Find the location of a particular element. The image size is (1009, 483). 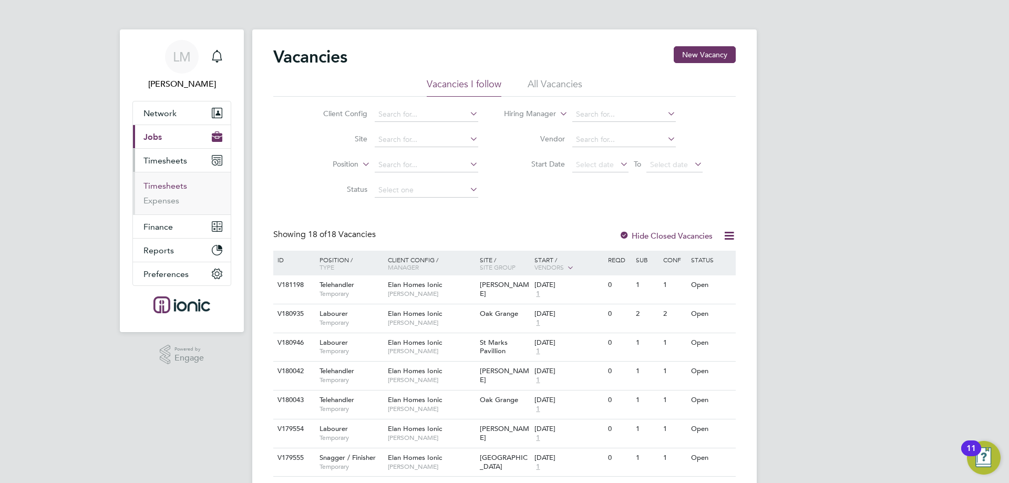

span: Engage is located at coordinates (189, 358).